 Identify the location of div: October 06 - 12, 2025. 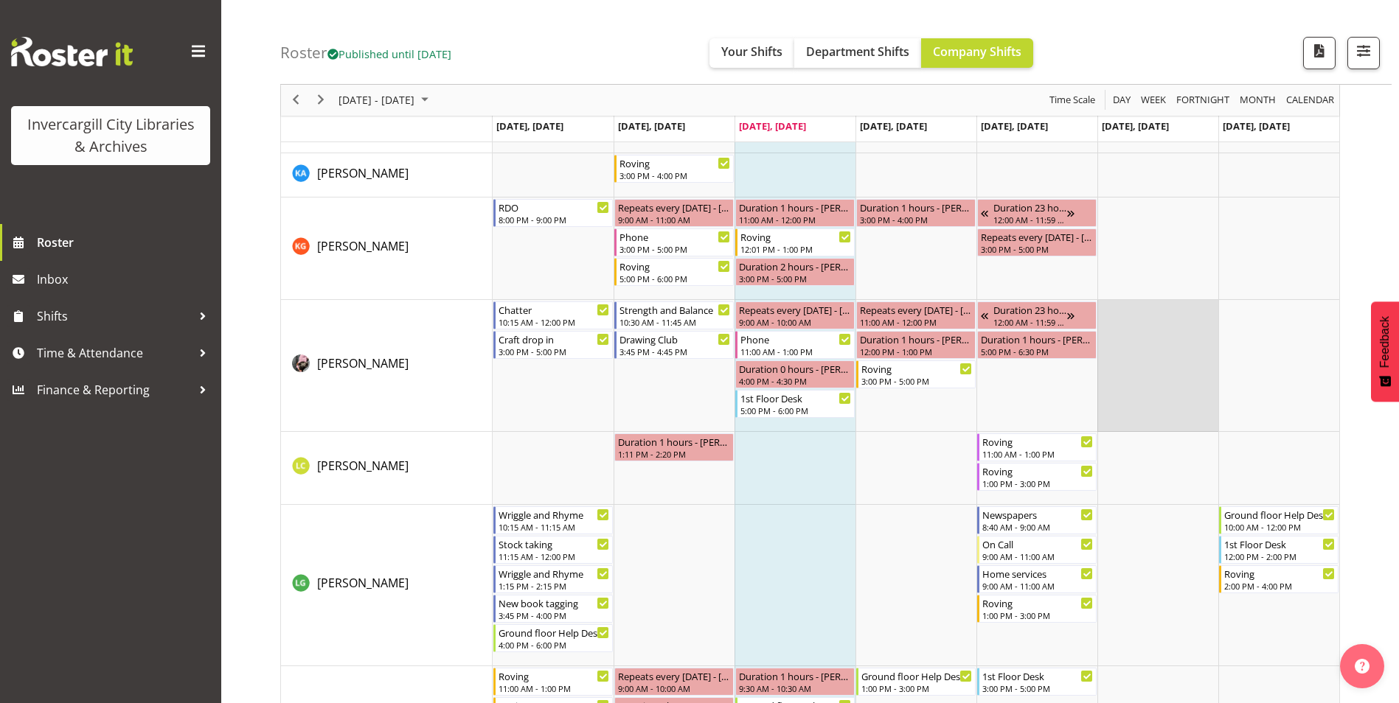
(385, 100).